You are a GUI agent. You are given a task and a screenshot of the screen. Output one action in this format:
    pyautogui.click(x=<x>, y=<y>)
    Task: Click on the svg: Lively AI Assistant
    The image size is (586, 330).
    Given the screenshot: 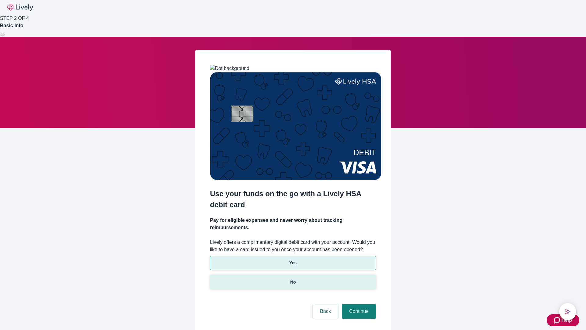 What is the action you would take?
    pyautogui.click(x=568, y=312)
    